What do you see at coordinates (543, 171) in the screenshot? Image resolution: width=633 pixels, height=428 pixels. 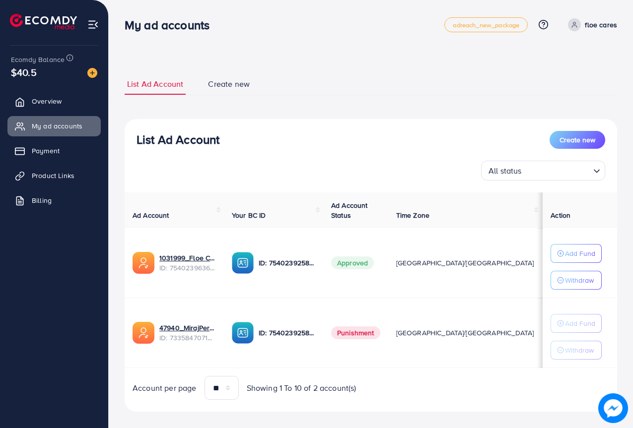 I see `div: Search for option` at bounding box center [543, 171].